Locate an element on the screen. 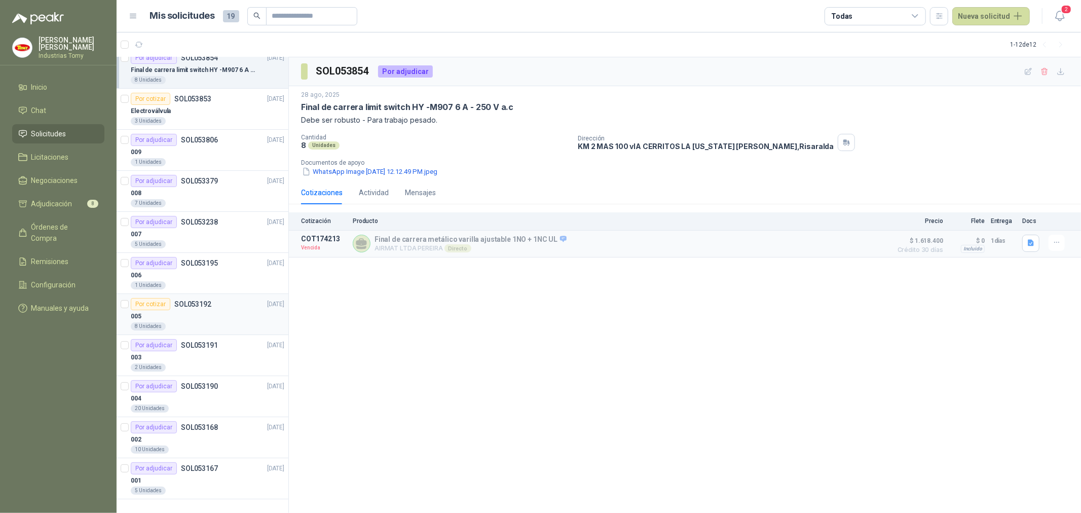 This screenshot has height=513, width=1081. div: 20 Unidades is located at coordinates (149, 408).